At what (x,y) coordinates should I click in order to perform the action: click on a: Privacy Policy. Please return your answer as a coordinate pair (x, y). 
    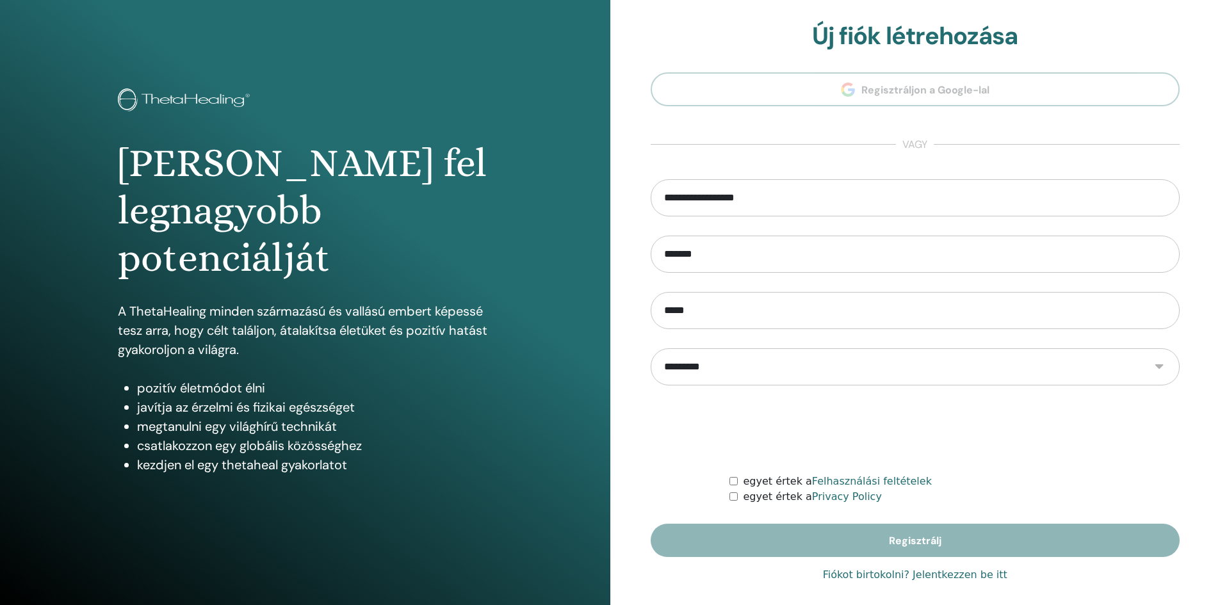
    Looking at the image, I should click on (847, 496).